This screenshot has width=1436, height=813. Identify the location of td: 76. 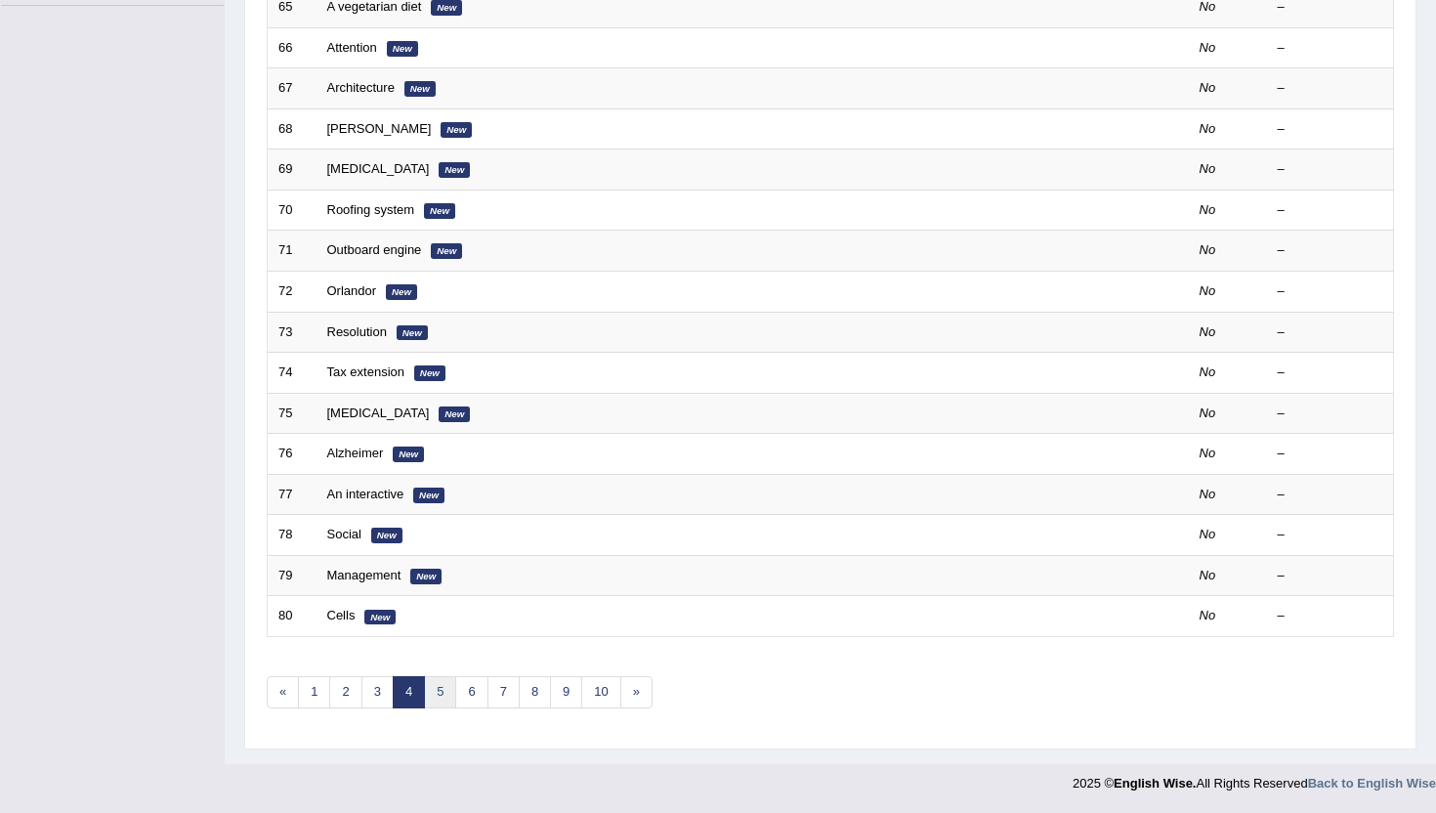
(292, 454).